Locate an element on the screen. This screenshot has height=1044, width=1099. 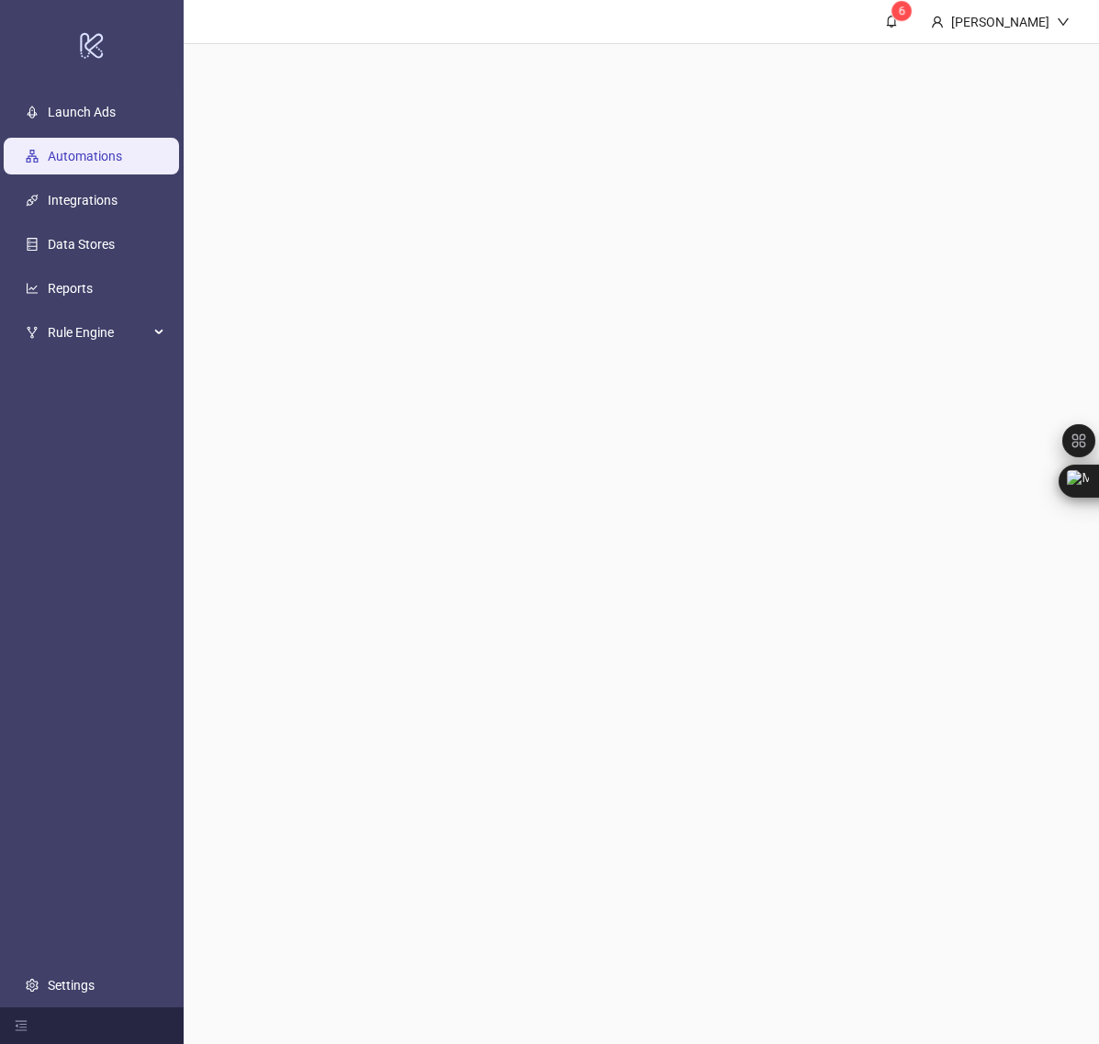
span: 6 is located at coordinates (902, 11).